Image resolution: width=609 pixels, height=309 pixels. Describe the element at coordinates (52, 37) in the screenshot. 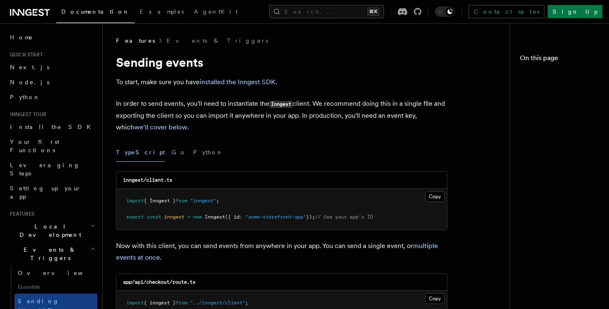

I see `a: Home` at that location.